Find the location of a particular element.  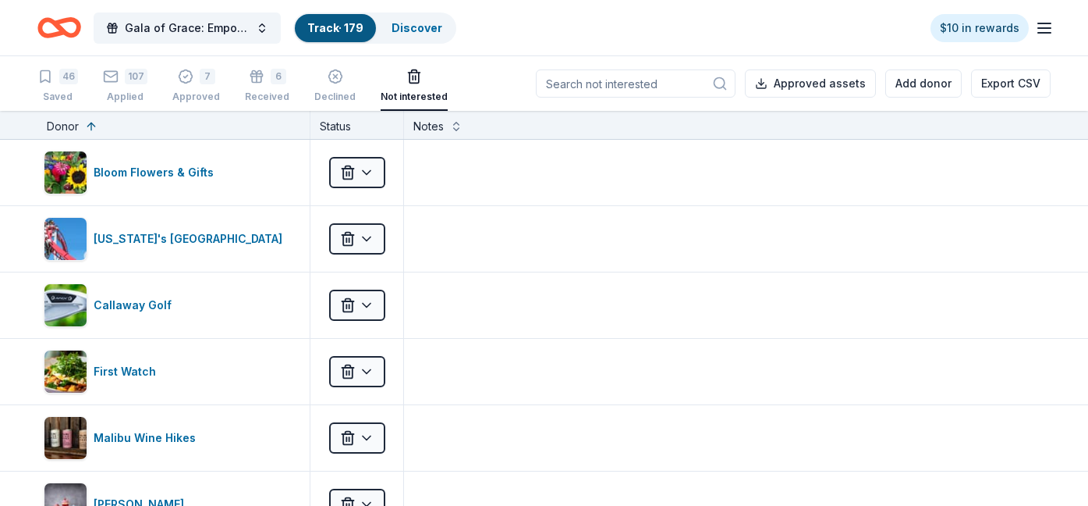

div: Declined is located at coordinates (335, 97).